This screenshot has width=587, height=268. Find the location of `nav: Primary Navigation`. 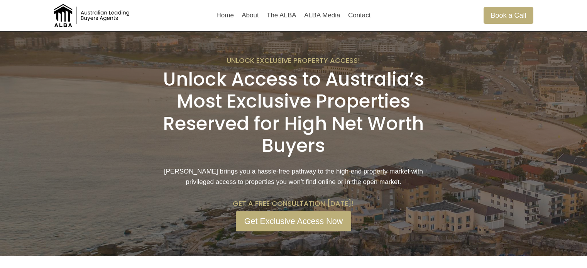

nav: Primary Navigation is located at coordinates (293, 15).